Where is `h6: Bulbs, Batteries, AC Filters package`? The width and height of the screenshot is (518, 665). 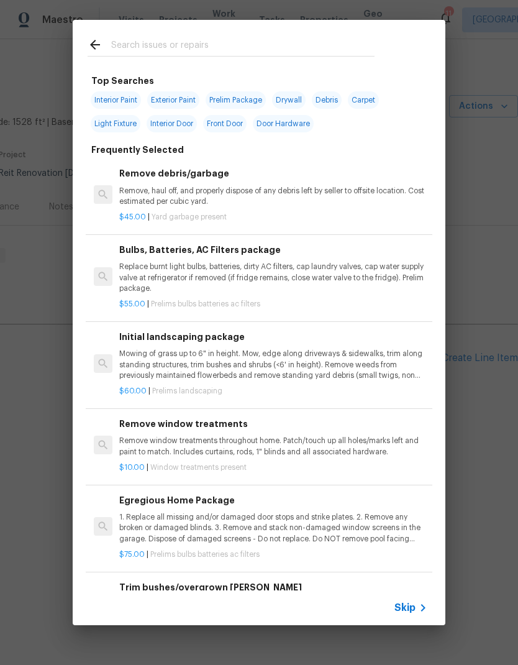 h6: Bulbs, Batteries, AC Filters package is located at coordinates (273, 250).